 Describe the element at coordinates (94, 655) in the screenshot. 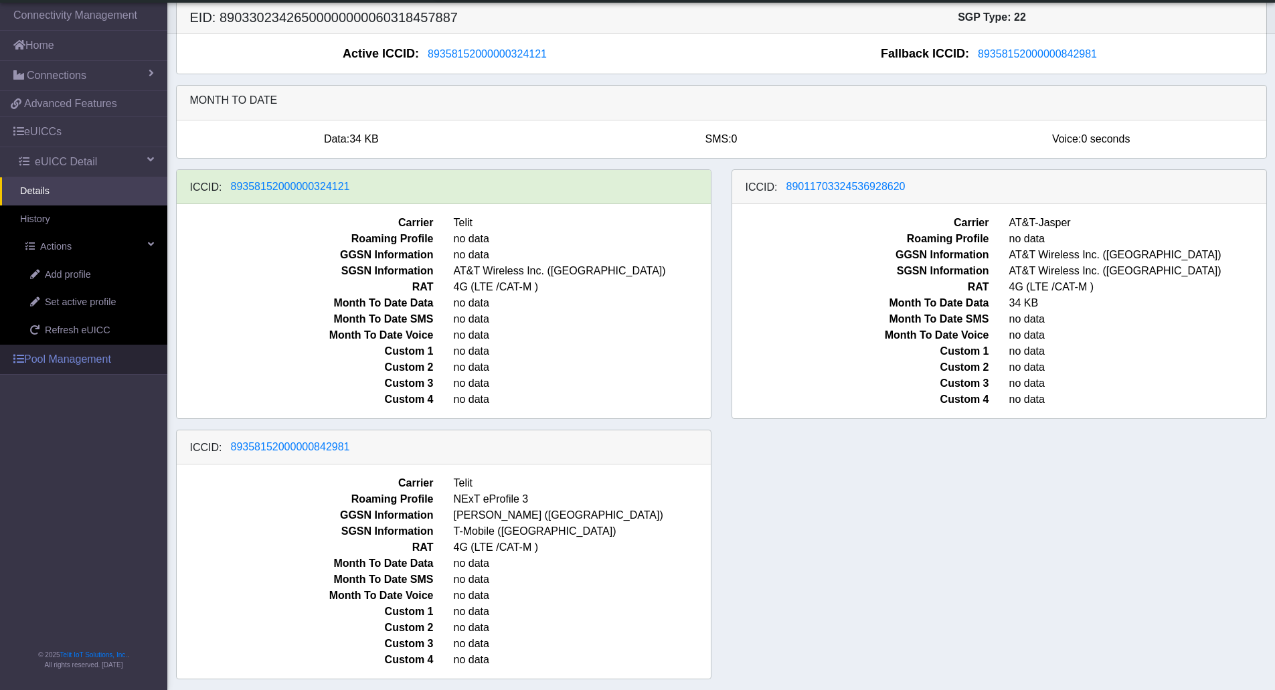

I see `a: Telit IoT Solutions, Inc.` at that location.